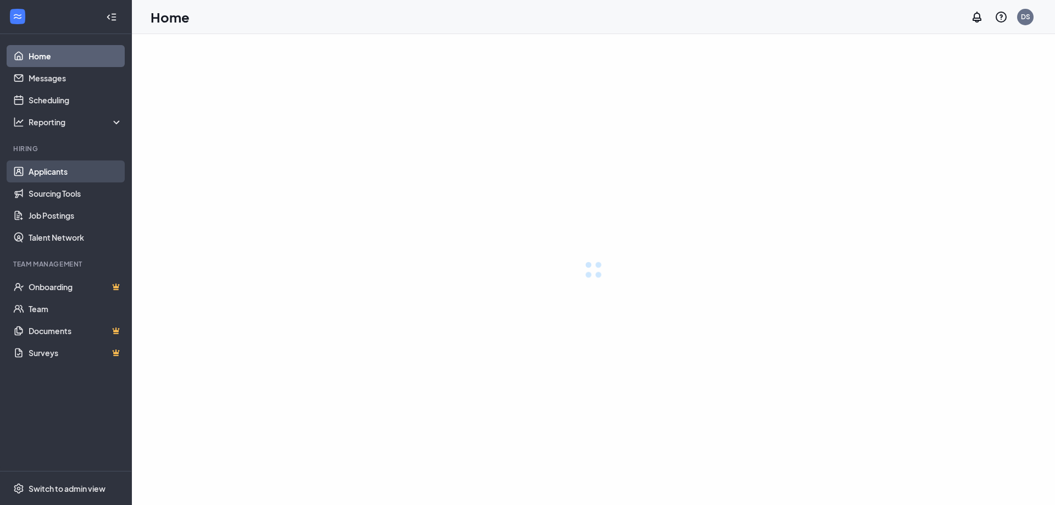  I want to click on div: Hiring, so click(66, 148).